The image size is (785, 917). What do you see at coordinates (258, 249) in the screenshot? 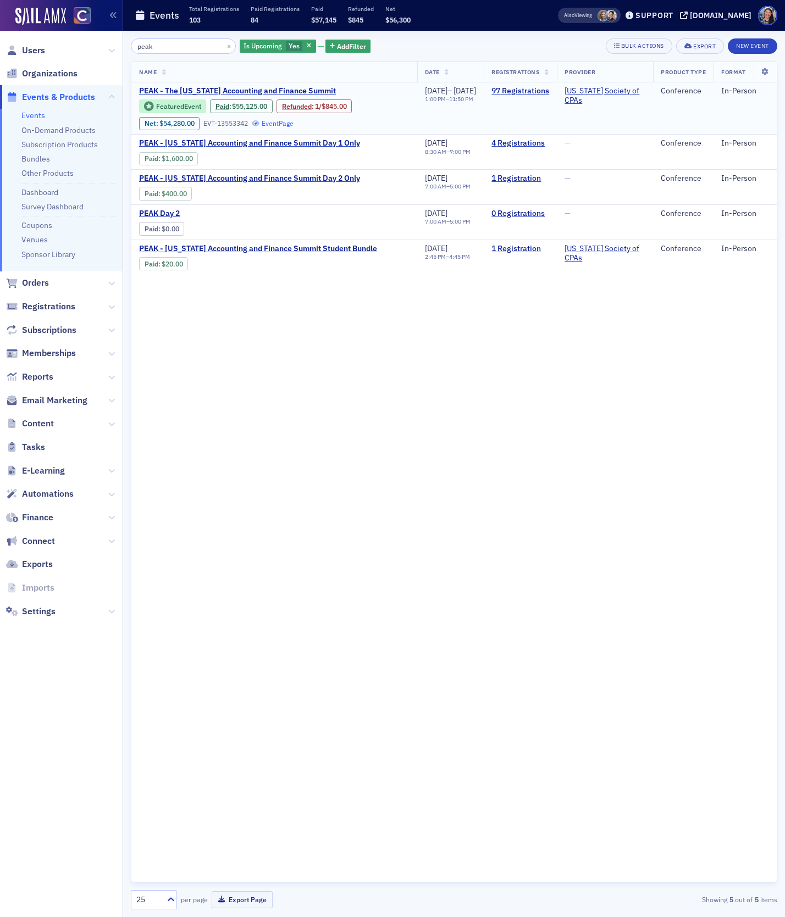
I see `span: PEAK - Colorado Accounting and Finance Summit Student Bundle` at bounding box center [258, 249].